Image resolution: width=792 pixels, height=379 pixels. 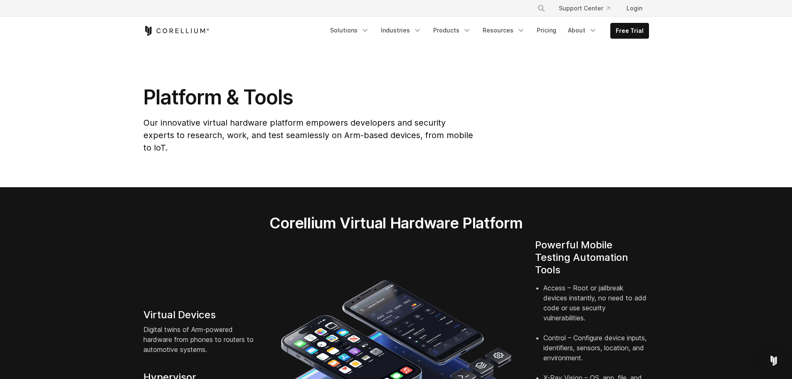 I want to click on a: Free Trial, so click(x=629, y=31).